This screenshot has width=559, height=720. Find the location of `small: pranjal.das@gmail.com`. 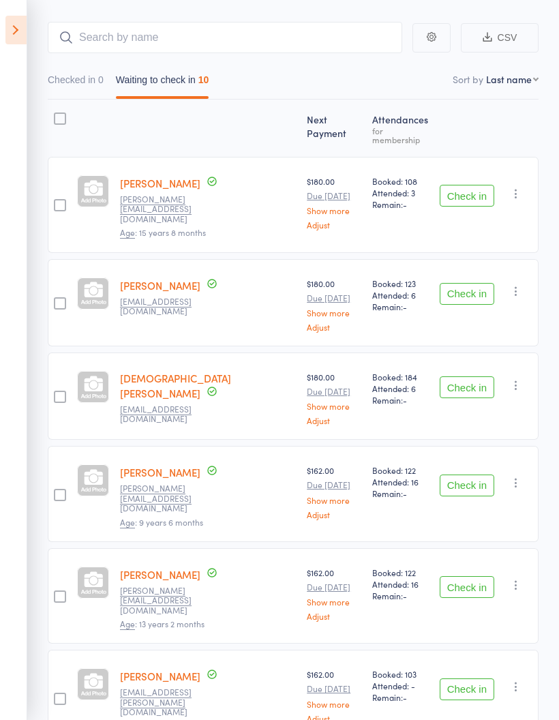

small: pranjal.das@gmail.com is located at coordinates (164, 209).